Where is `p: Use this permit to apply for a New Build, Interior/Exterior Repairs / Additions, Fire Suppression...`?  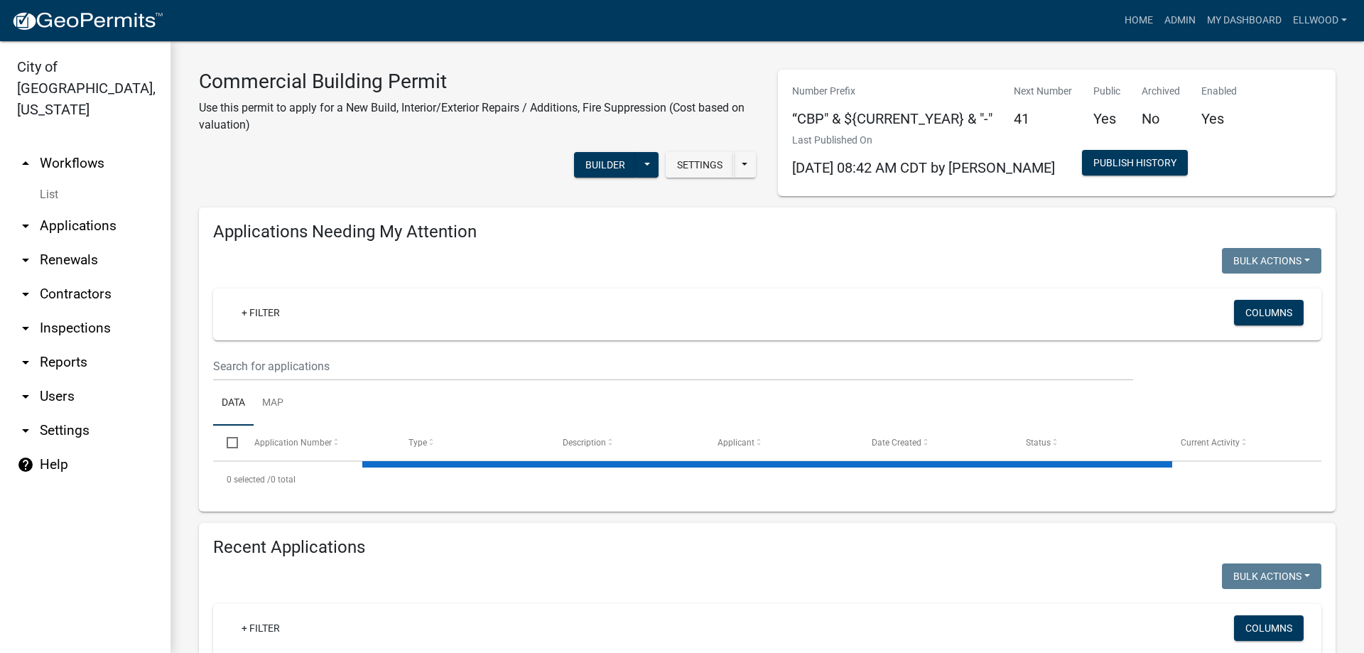 p: Use this permit to apply for a New Build, Interior/Exterior Repairs / Additions, Fire Suppression... is located at coordinates (477, 117).